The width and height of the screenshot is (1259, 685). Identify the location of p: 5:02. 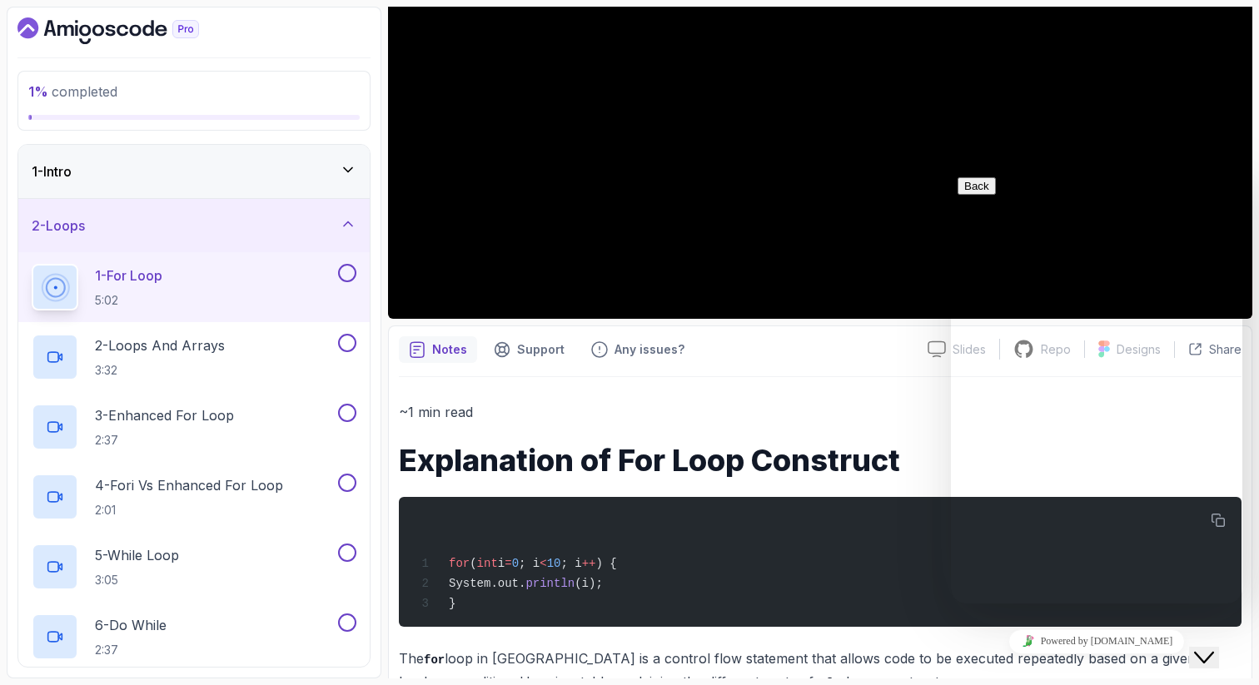
(128, 301).